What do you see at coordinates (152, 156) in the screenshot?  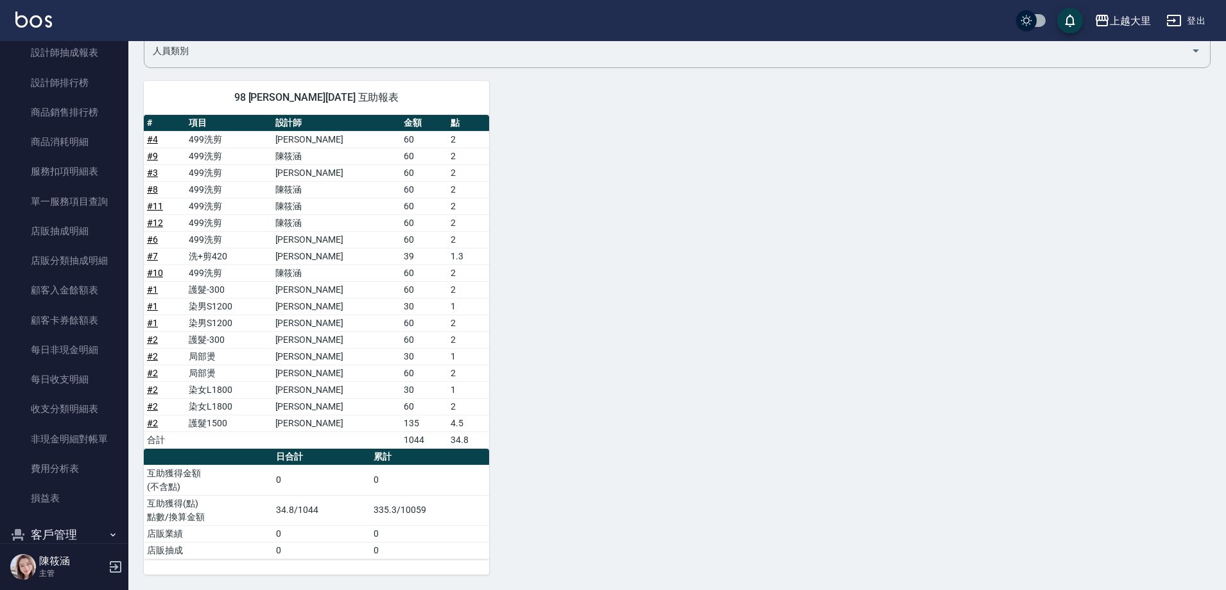 I see `a: #9` at bounding box center [152, 156].